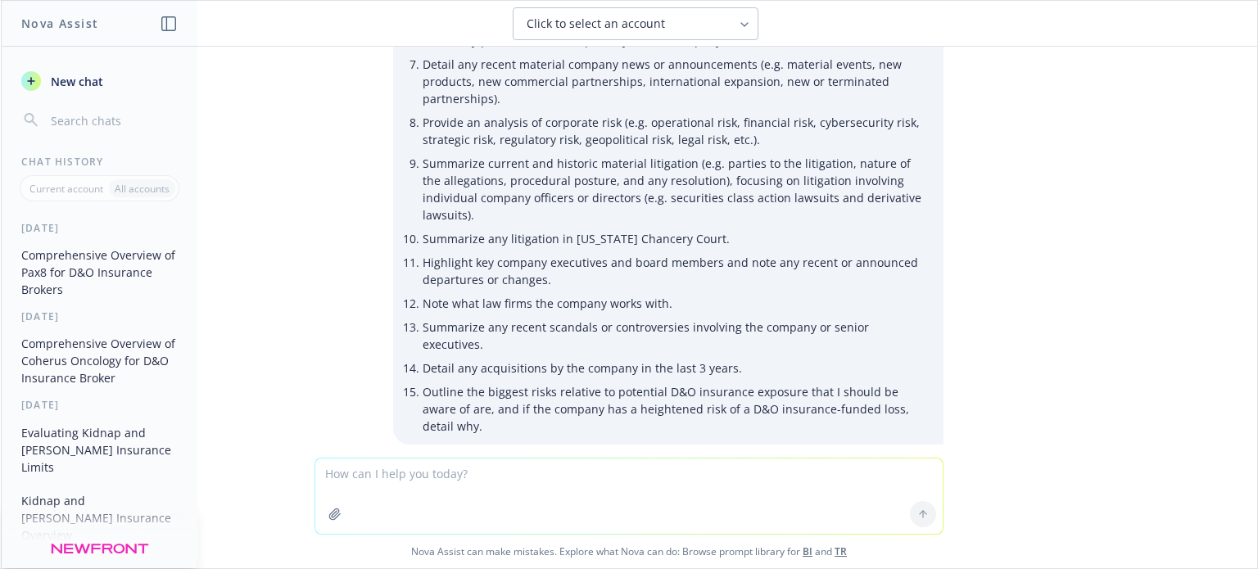 The width and height of the screenshot is (1258, 569). What do you see at coordinates (99, 360) in the screenshot?
I see `button: Comprehensive Overview of Coherus Oncology for D&O Insurance Broker` at bounding box center [99, 360].